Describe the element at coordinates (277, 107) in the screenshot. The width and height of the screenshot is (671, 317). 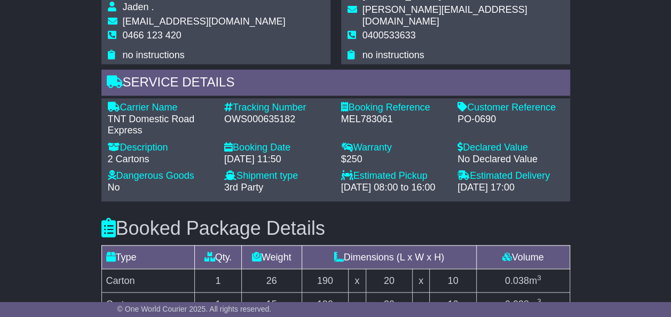
I see `div: Tracking Number` at that location.